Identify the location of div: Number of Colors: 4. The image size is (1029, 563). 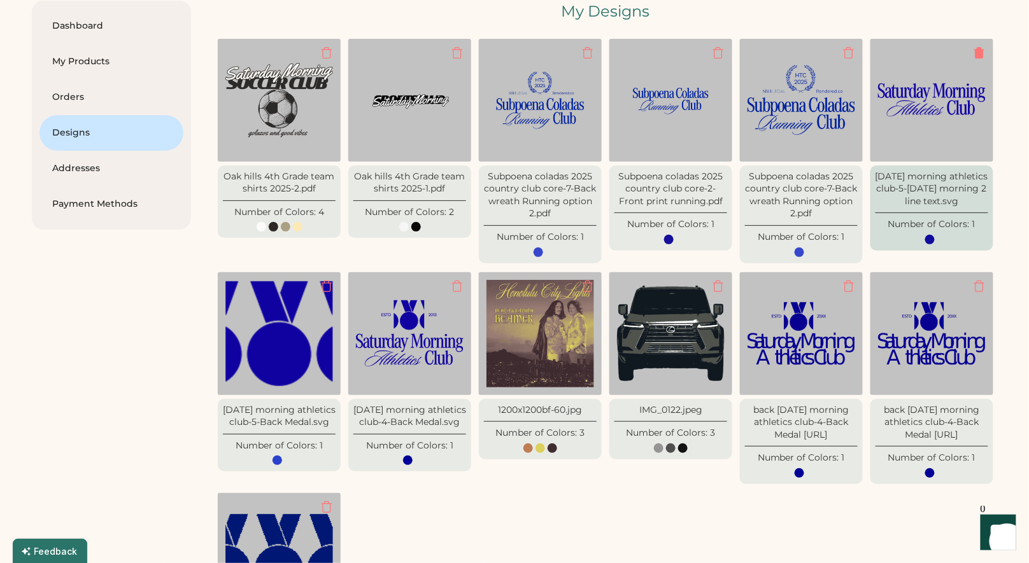
(279, 213).